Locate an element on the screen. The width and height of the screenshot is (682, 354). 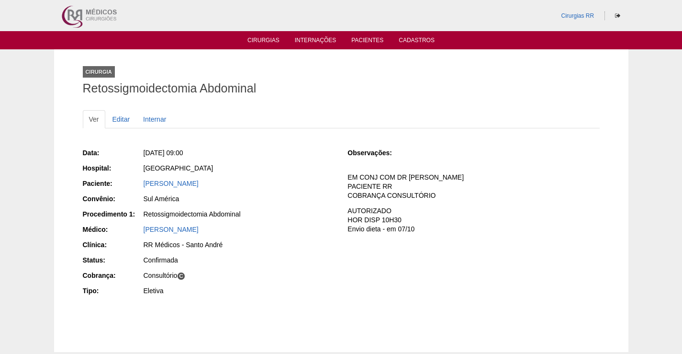
div: Retossigmoidectomia Abdominal is located at coordinates (239, 214).